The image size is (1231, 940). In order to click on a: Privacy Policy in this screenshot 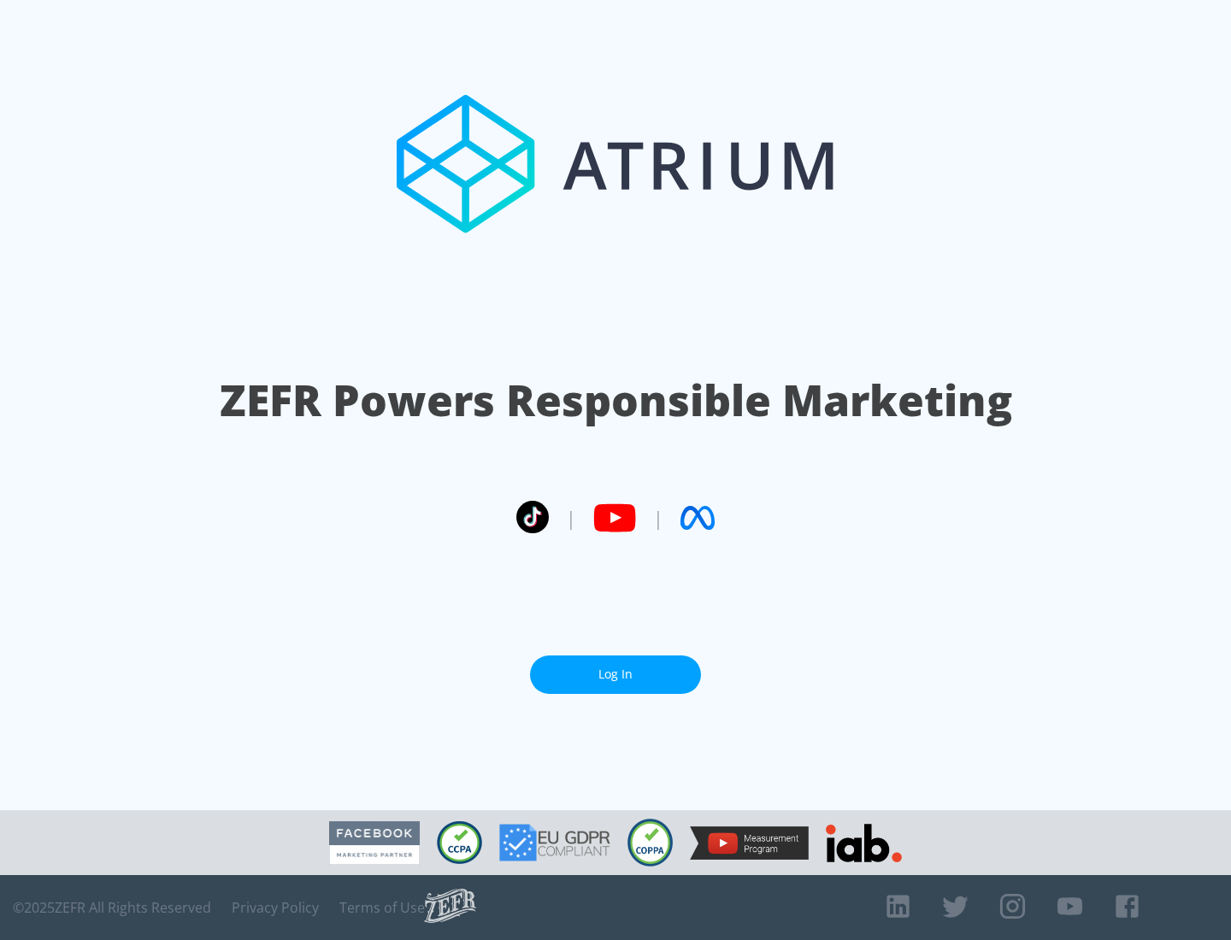, I will do `click(275, 908)`.